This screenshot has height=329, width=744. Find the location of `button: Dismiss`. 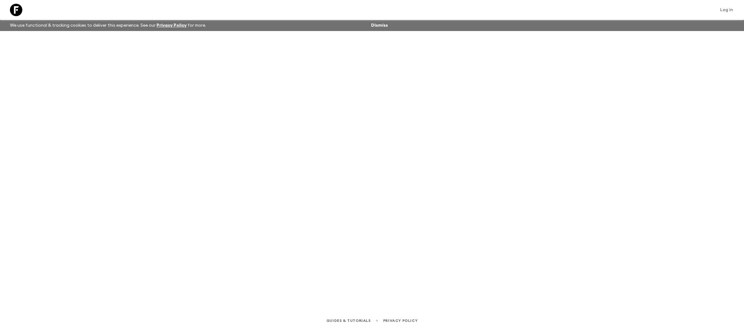

button: Dismiss is located at coordinates (380, 25).